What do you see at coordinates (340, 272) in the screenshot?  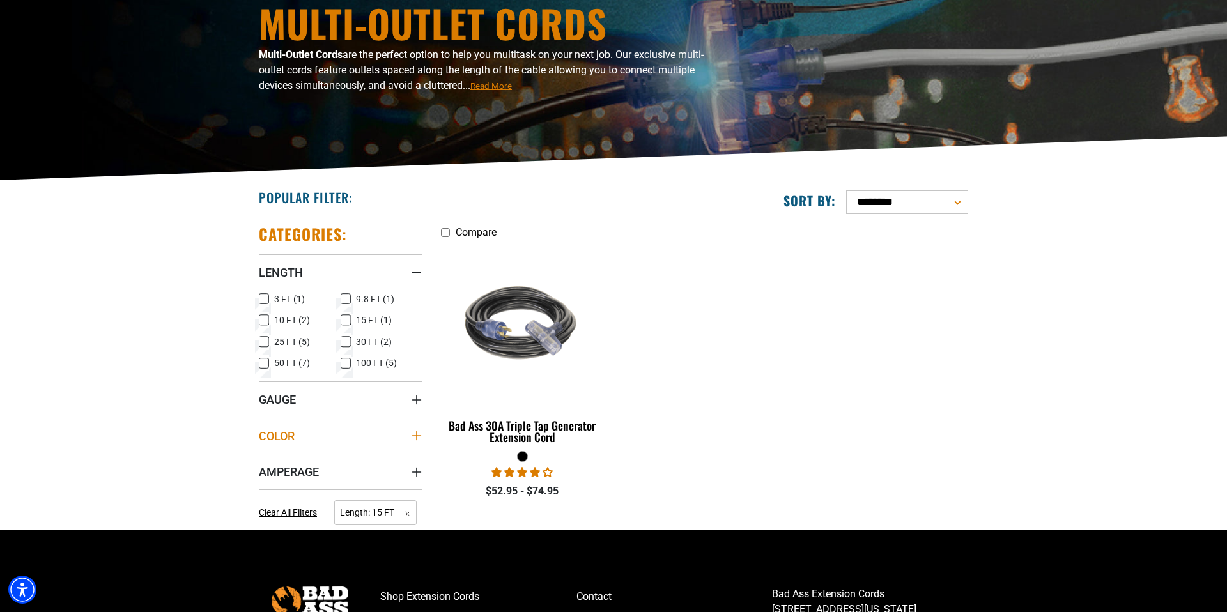 I see `summary: Length` at bounding box center [340, 272].